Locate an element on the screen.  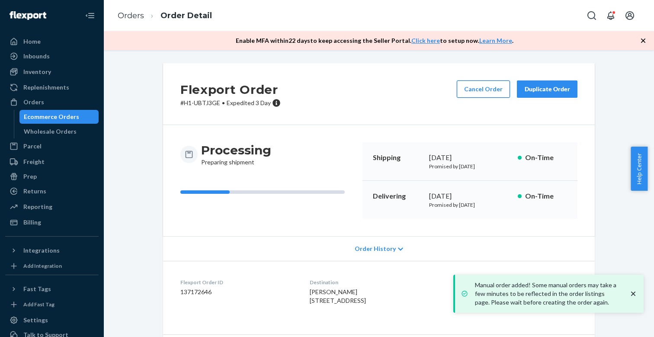
a: Billing is located at coordinates (52, 222).